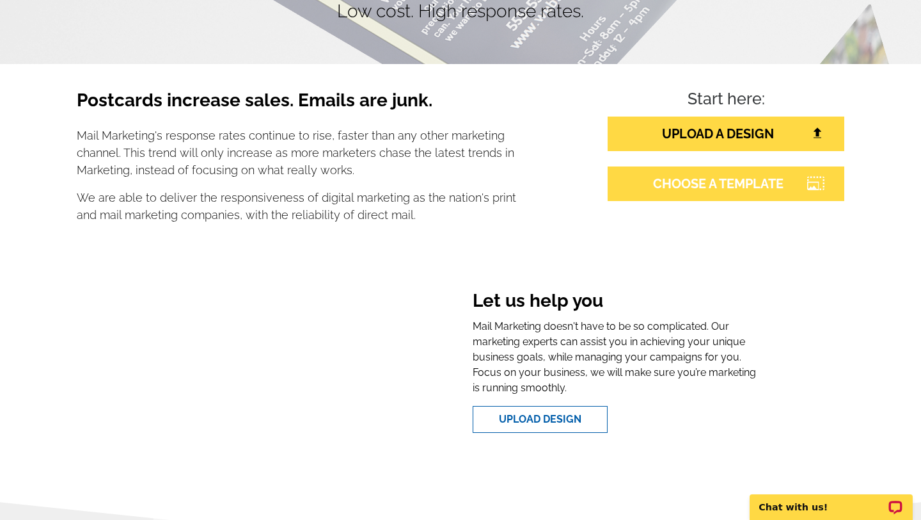 The height and width of the screenshot is (520, 921). What do you see at coordinates (726, 100) in the screenshot?
I see `h4: Start here:` at bounding box center [726, 100].